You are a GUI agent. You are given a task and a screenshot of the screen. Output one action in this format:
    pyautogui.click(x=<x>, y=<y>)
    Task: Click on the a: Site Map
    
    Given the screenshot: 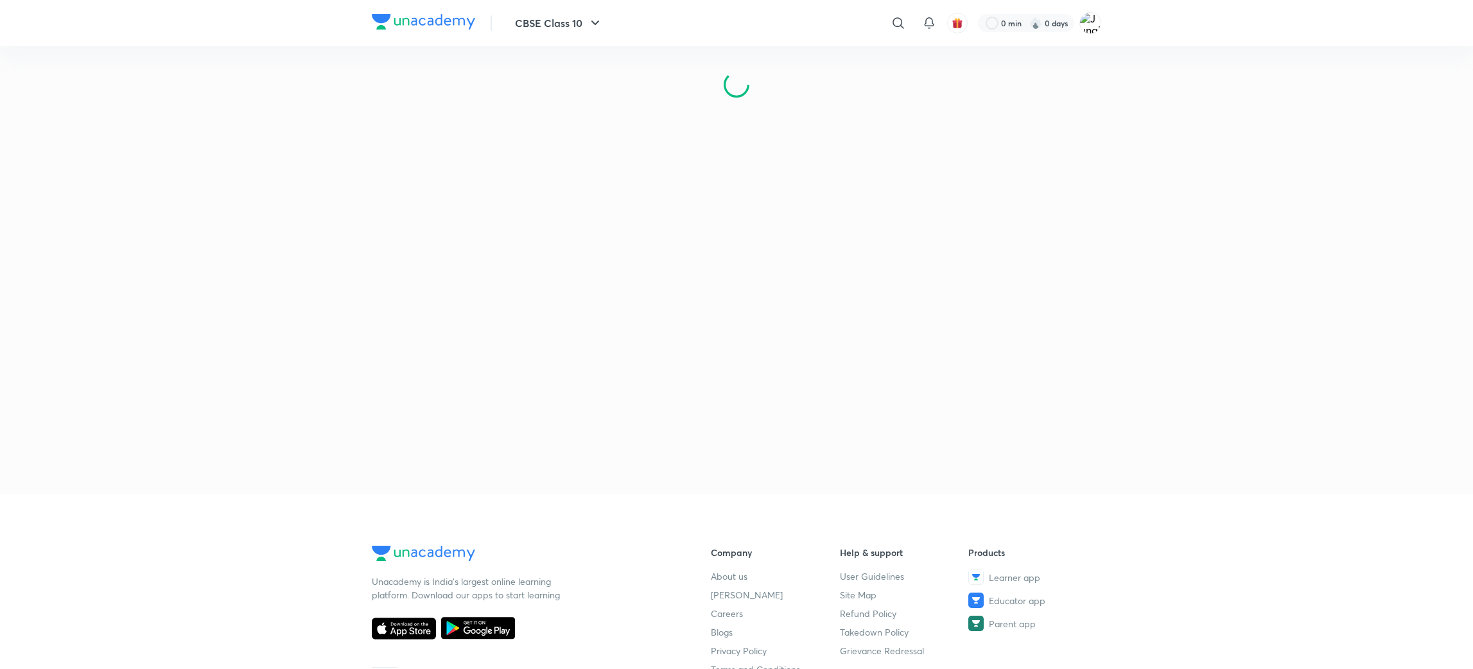 What is the action you would take?
    pyautogui.click(x=904, y=595)
    